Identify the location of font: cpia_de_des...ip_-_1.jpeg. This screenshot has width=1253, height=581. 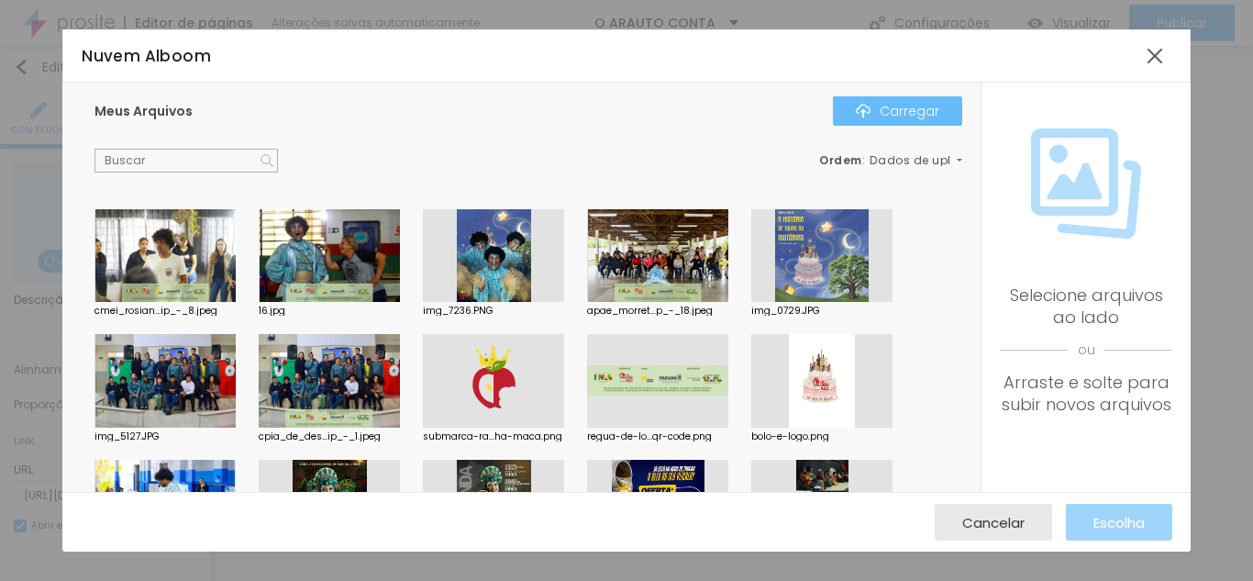
(319, 436).